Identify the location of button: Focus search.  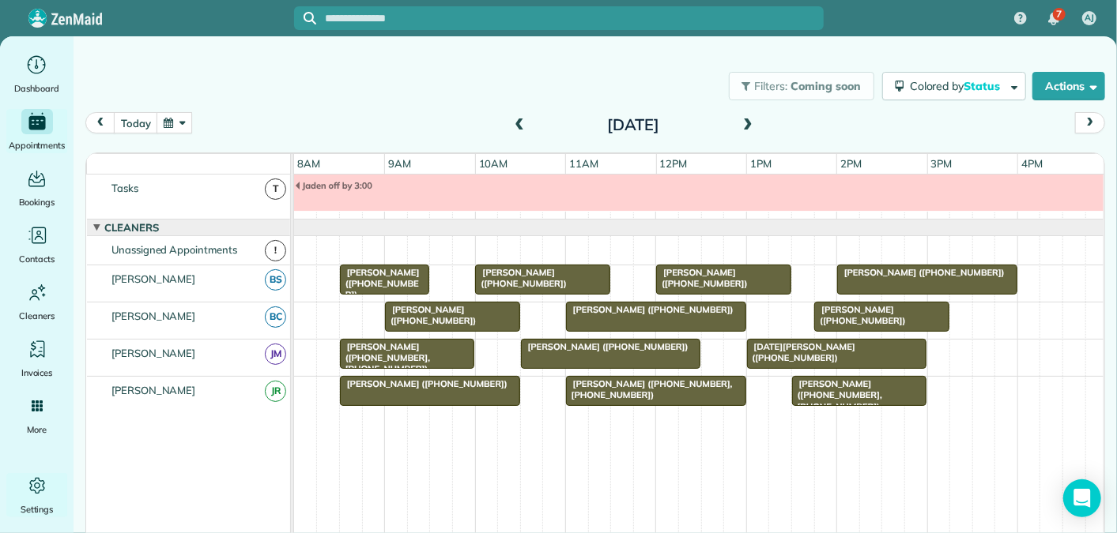
(305, 18).